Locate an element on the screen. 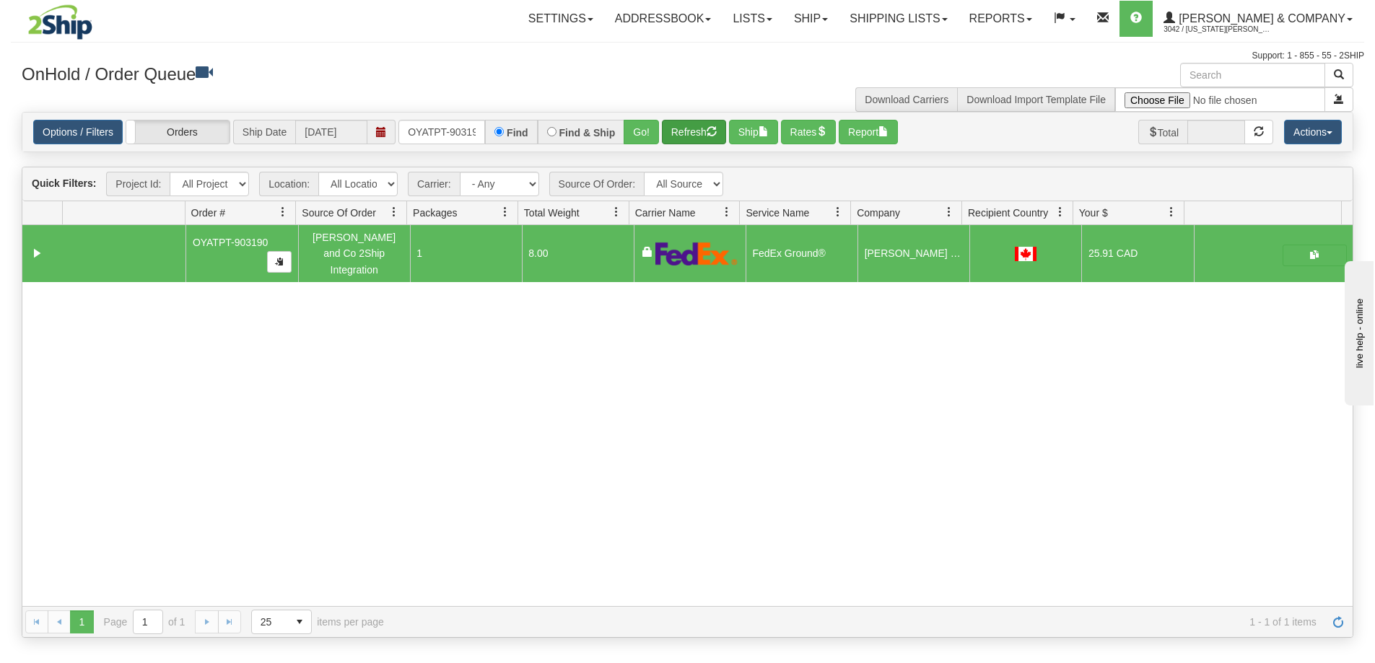 The image size is (1375, 663). button: Copy to clipboard is located at coordinates (279, 262).